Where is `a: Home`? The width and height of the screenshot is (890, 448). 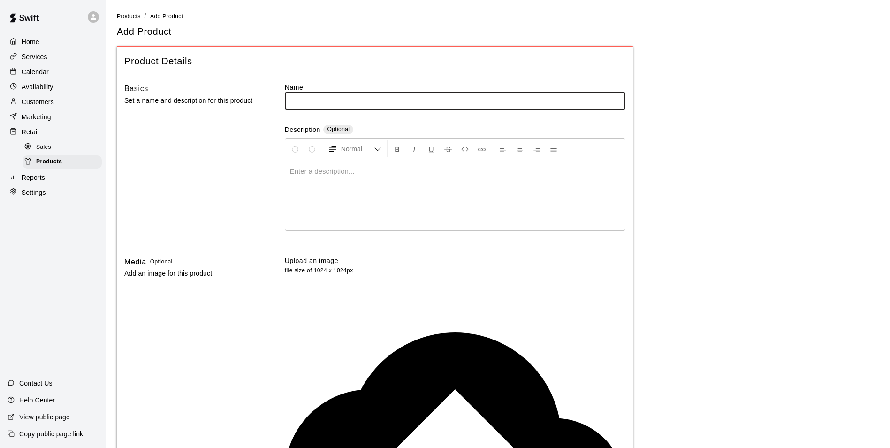 a: Home is located at coordinates (53, 42).